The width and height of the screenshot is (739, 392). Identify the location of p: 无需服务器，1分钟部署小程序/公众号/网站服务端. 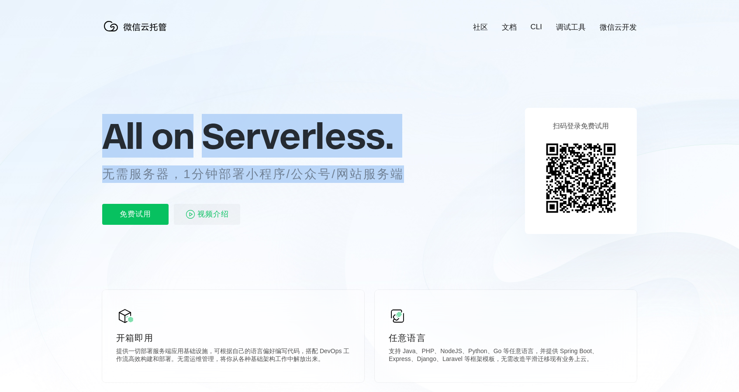
(261, 174).